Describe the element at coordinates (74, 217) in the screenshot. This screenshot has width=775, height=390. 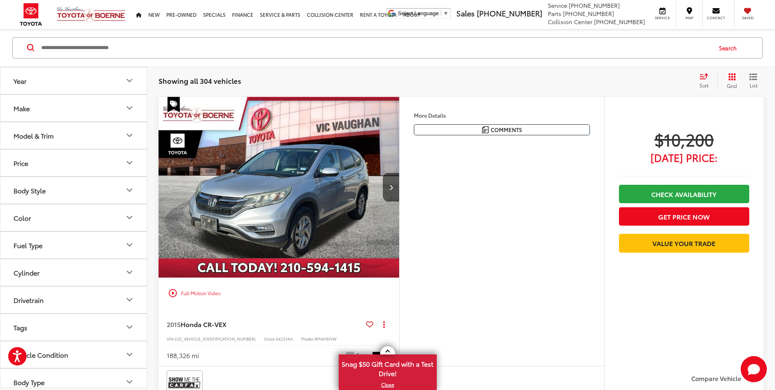
I see `button: ColorColor` at that location.